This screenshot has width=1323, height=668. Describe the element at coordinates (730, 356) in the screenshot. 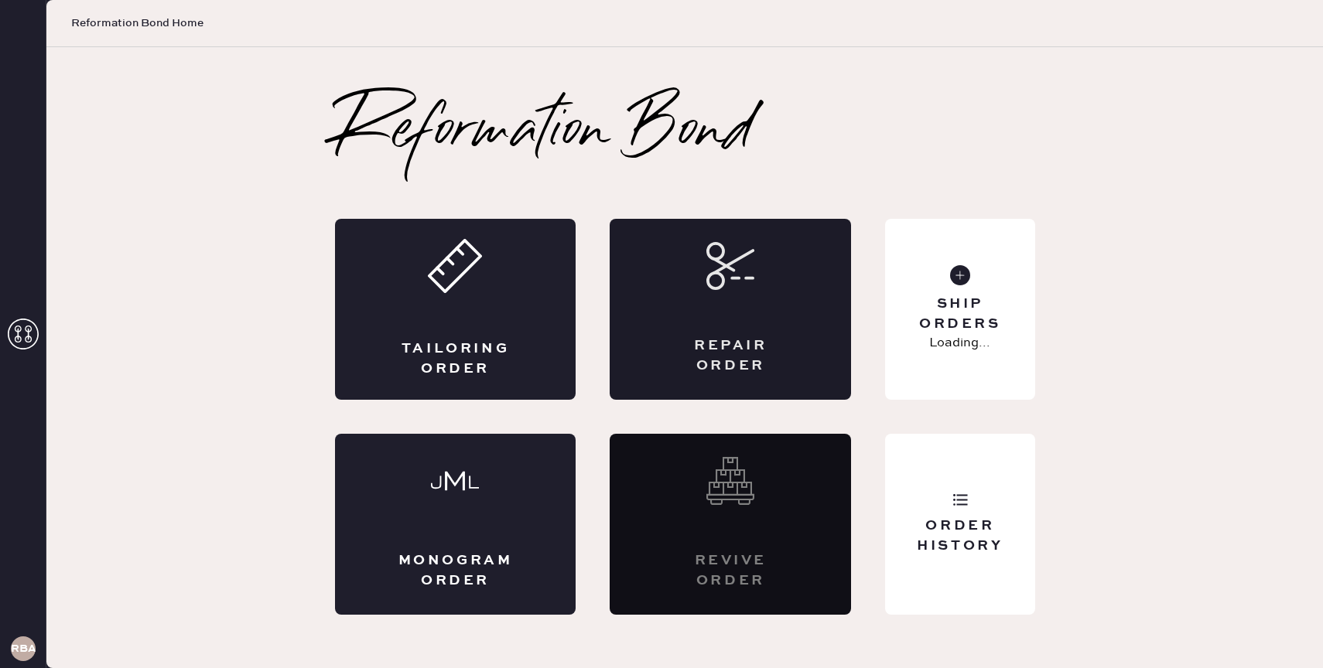

I see `div: Repair Order` at that location.